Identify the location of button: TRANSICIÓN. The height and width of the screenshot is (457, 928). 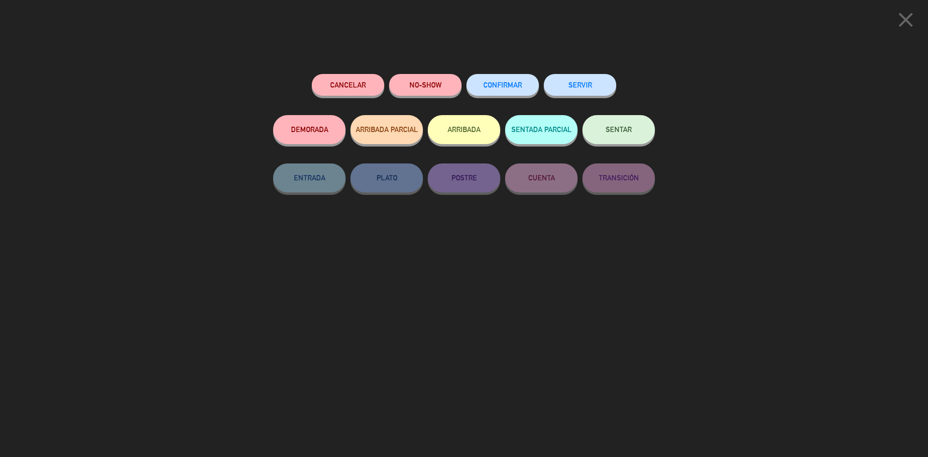
(619, 178).